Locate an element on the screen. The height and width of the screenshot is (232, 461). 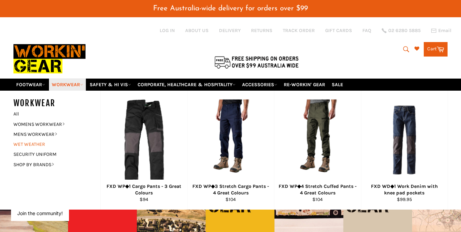
a: FXD WP◆4 Stretch Cuffed Pants - 4 Great Colours FXD WP◆4 Stretch Cuffed Pants - 4 Great Colours $104 is located at coordinates (318, 150).